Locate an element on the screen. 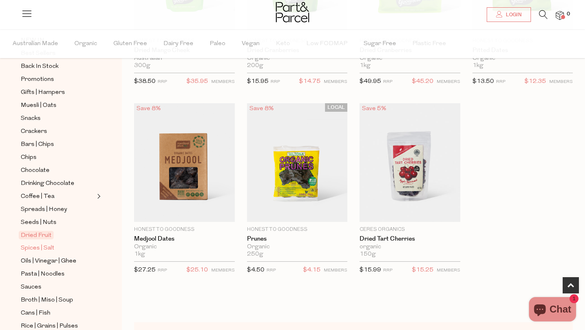 This screenshot has height=330, width=585. span: $13.50 is located at coordinates (483, 81).